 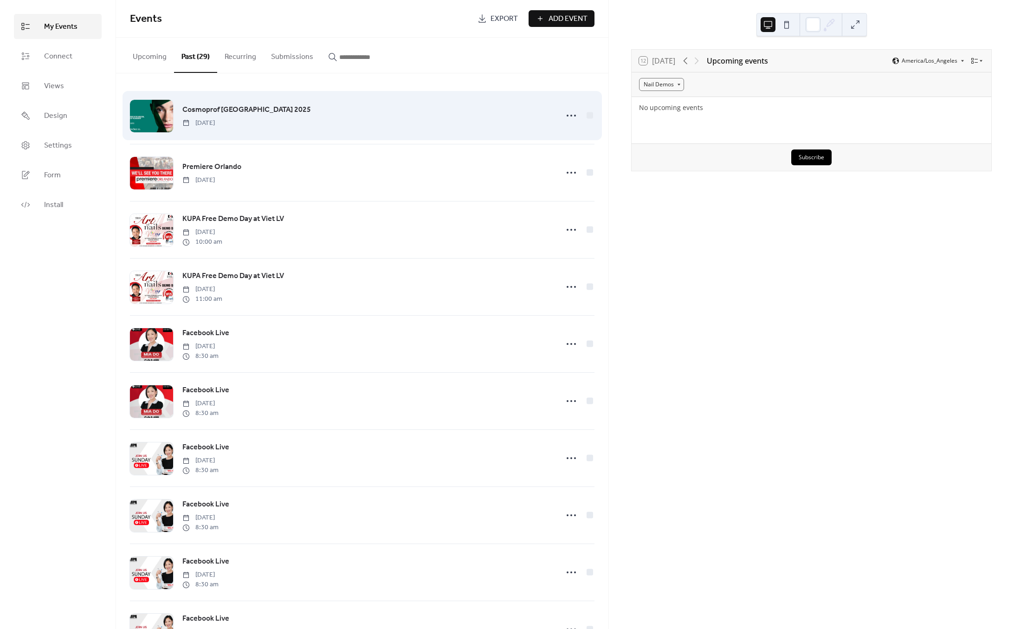 I want to click on a: My Events, so click(x=58, y=26).